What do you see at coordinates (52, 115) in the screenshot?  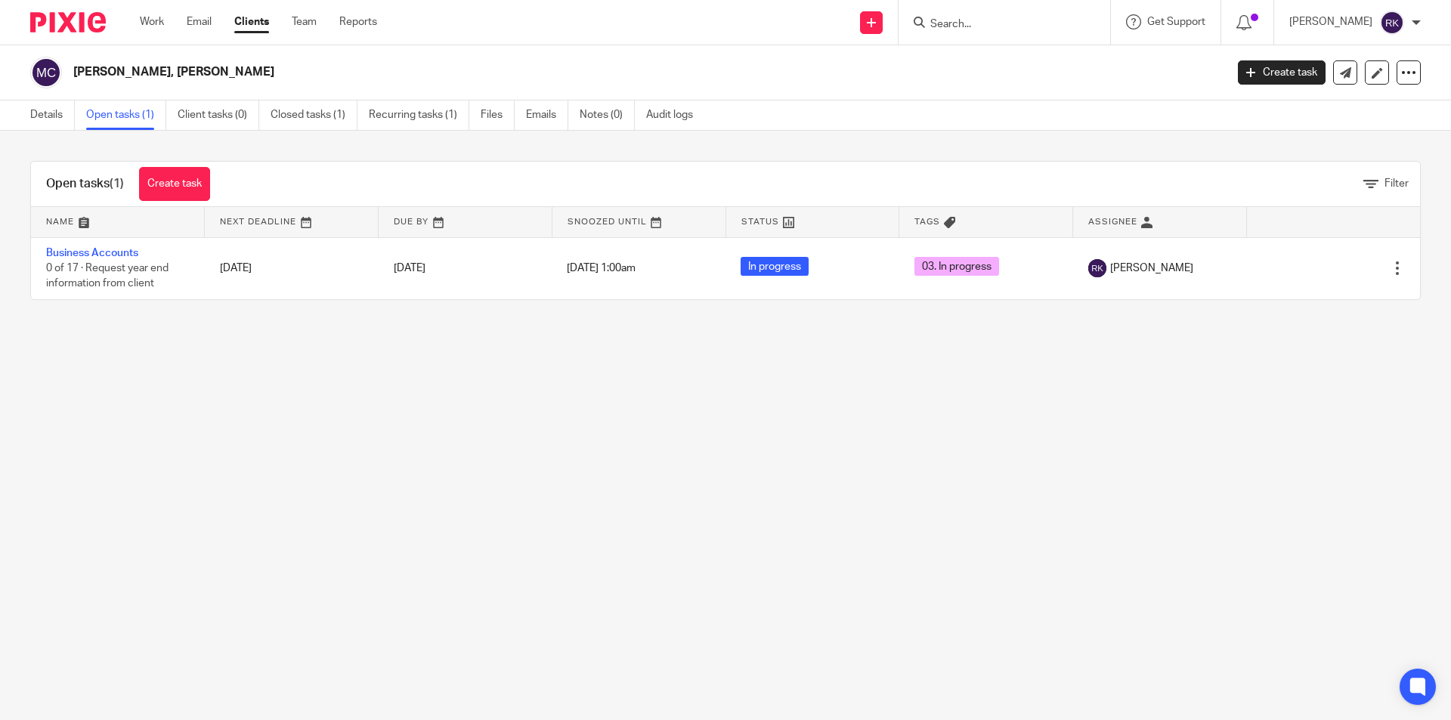 I see `a: Details` at bounding box center [52, 115].